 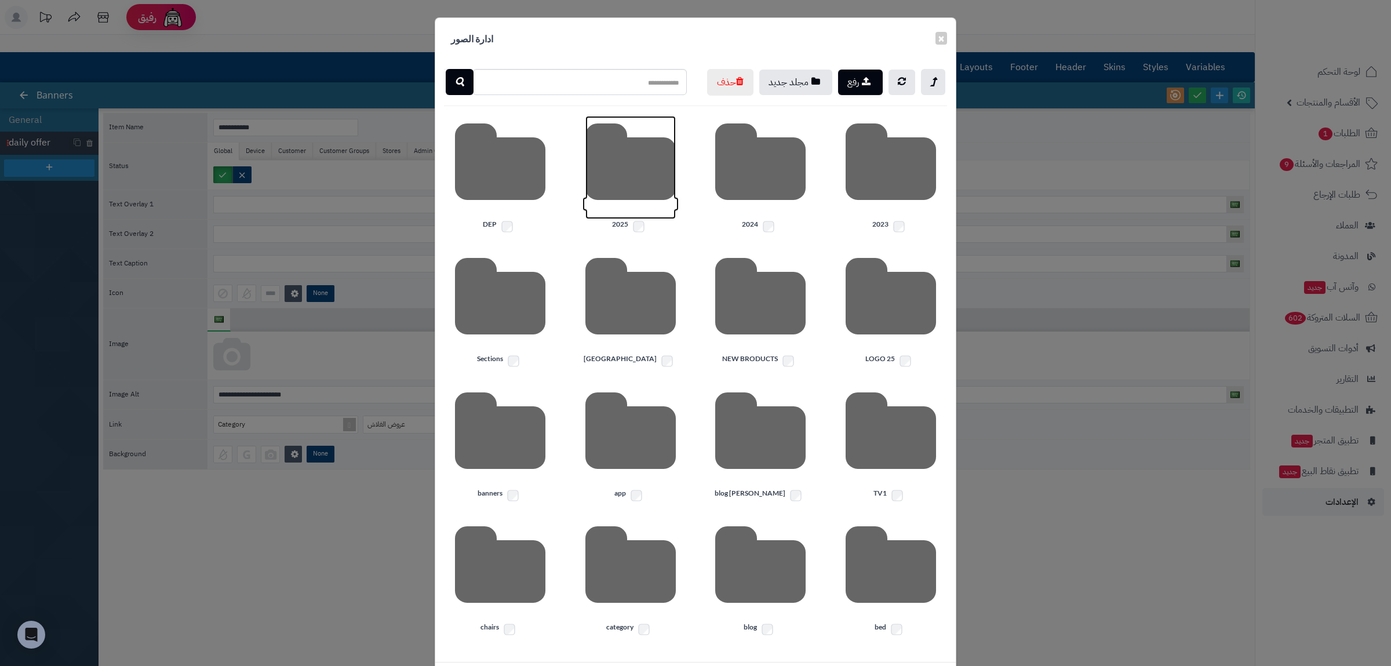 What do you see at coordinates (760, 227) in the screenshot?
I see `label: 2024` at bounding box center [760, 227].